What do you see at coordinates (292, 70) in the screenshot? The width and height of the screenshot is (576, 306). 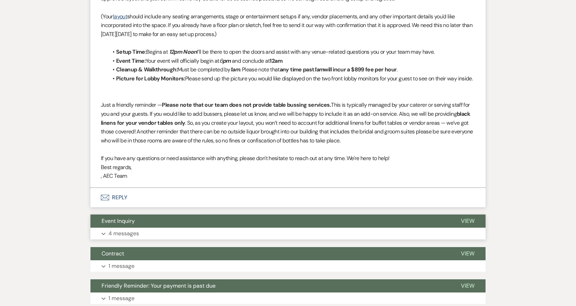 I see `li: Must be completed by . Please note that .` at bounding box center [292, 70].